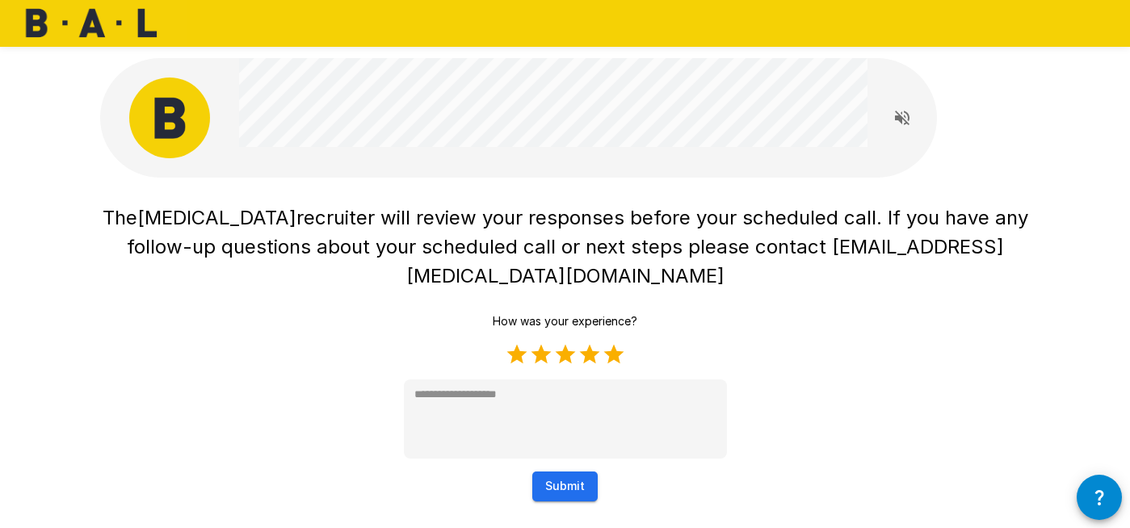  Describe the element at coordinates (902, 118) in the screenshot. I see `button: Read questions aloud` at that location.